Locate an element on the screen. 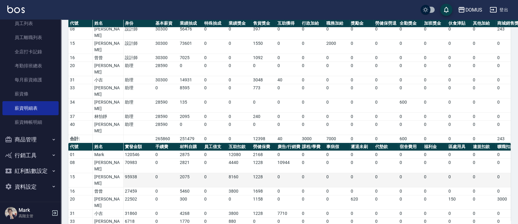 The image size is (518, 224). td: 2095 is located at coordinates (190, 117).